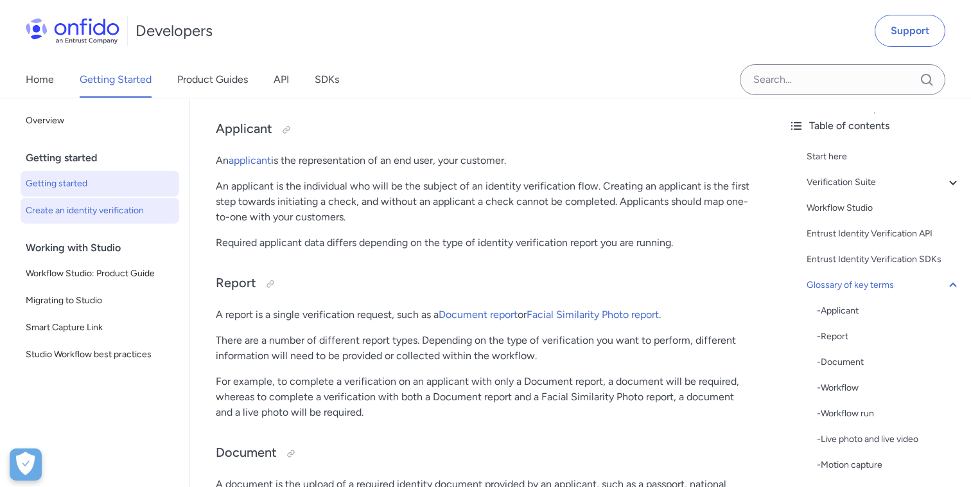 The width and height of the screenshot is (971, 487). What do you see at coordinates (484, 315) in the screenshot?
I see `p: A report is a single verification request, such as a or .` at bounding box center [484, 315].